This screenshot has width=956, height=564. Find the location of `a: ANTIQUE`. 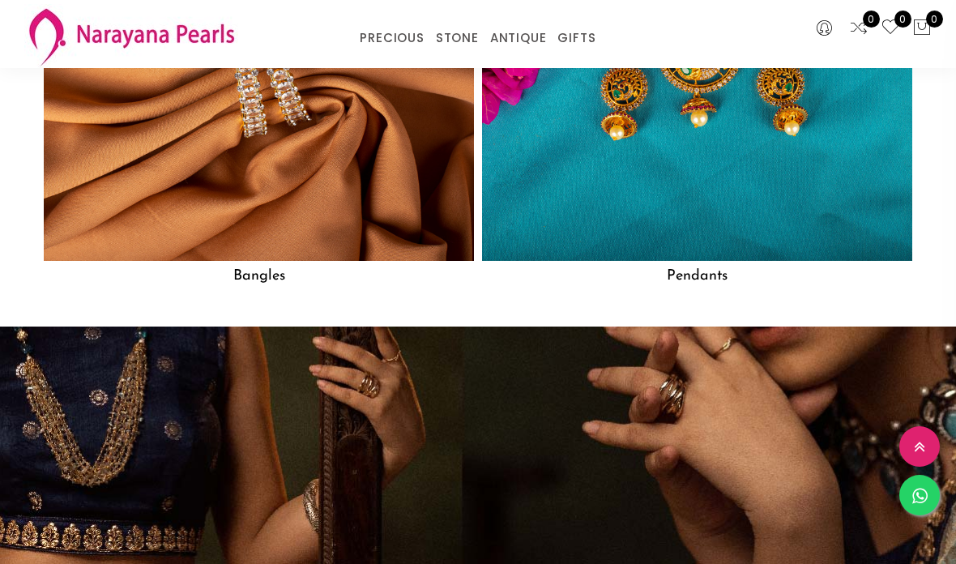

a: ANTIQUE is located at coordinates (518, 38).